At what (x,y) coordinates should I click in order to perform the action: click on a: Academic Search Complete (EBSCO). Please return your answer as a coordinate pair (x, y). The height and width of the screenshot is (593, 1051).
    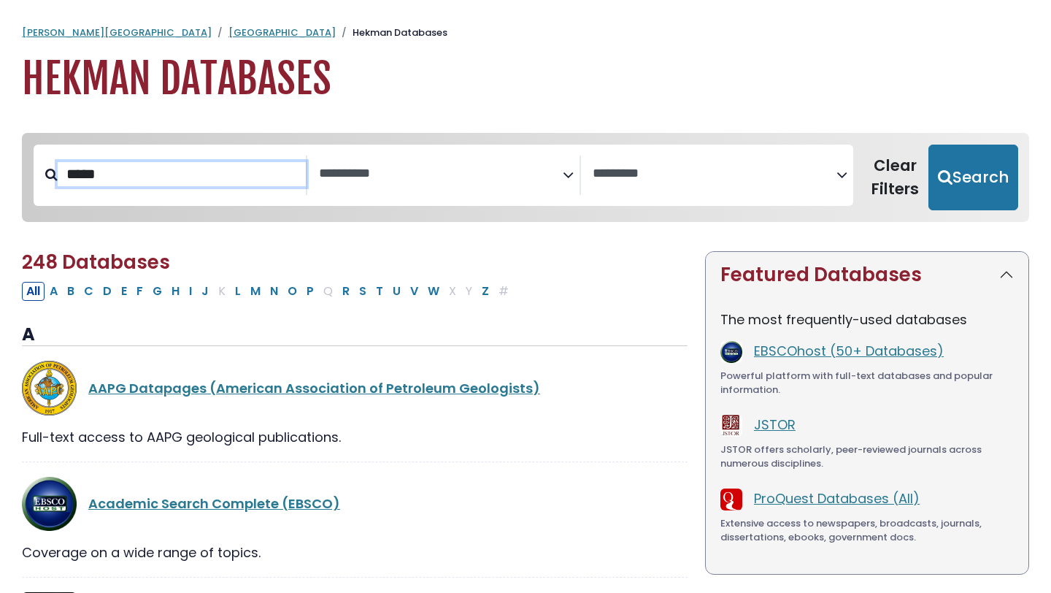
    Looking at the image, I should click on (214, 503).